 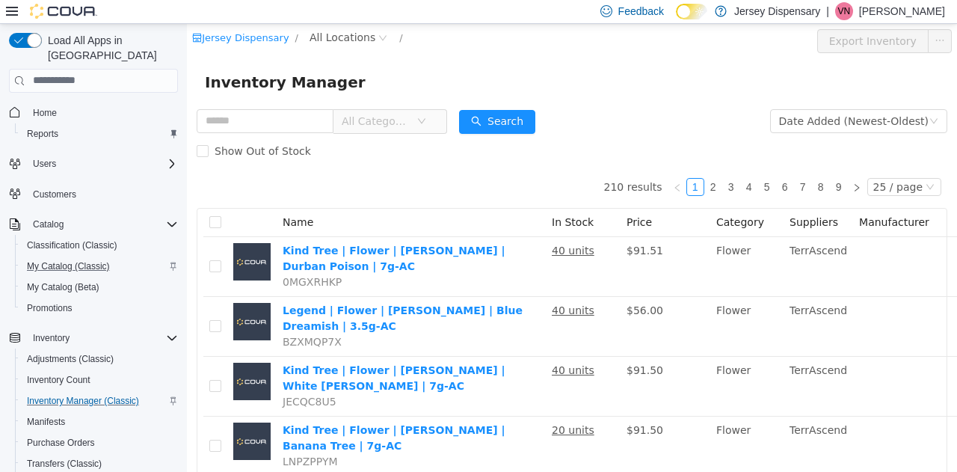 I want to click on button: Users, so click(x=93, y=164).